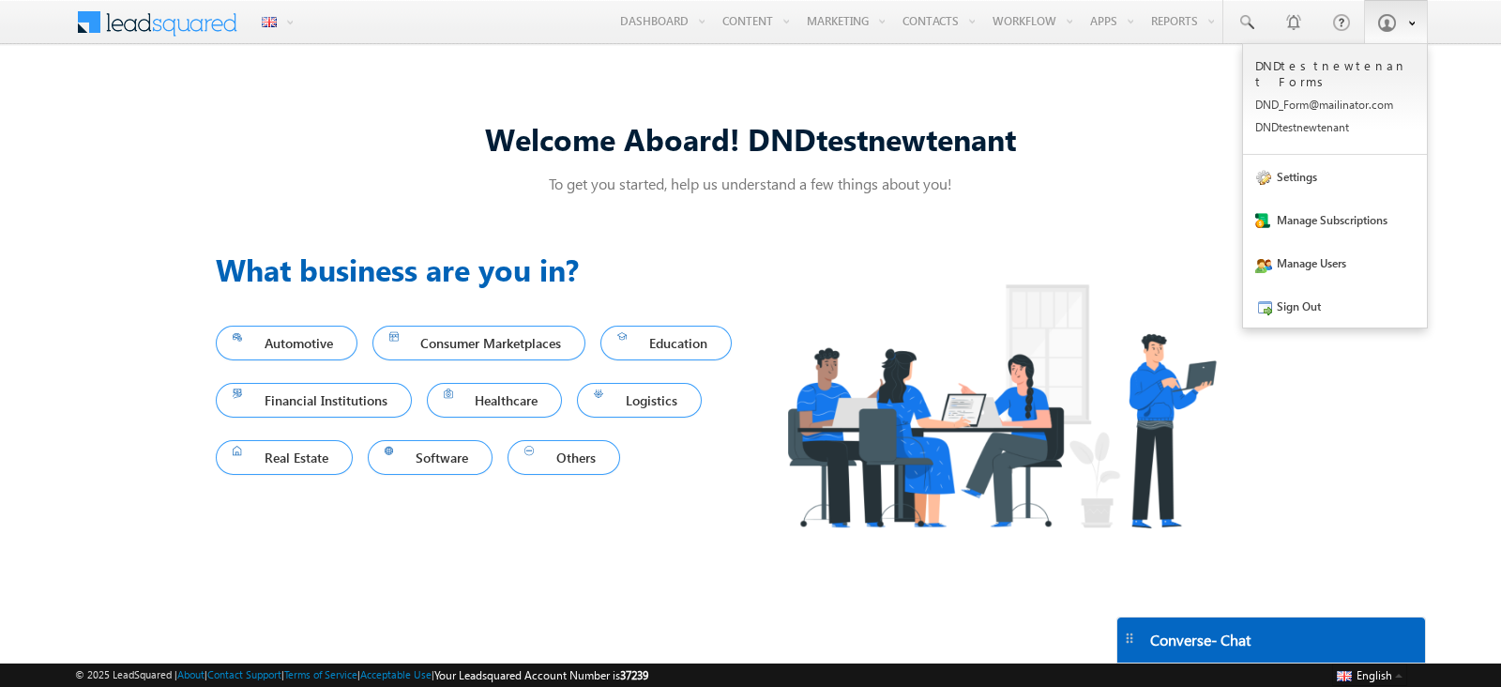 The height and width of the screenshot is (687, 1501). I want to click on img: Industry.png, so click(1001, 405).